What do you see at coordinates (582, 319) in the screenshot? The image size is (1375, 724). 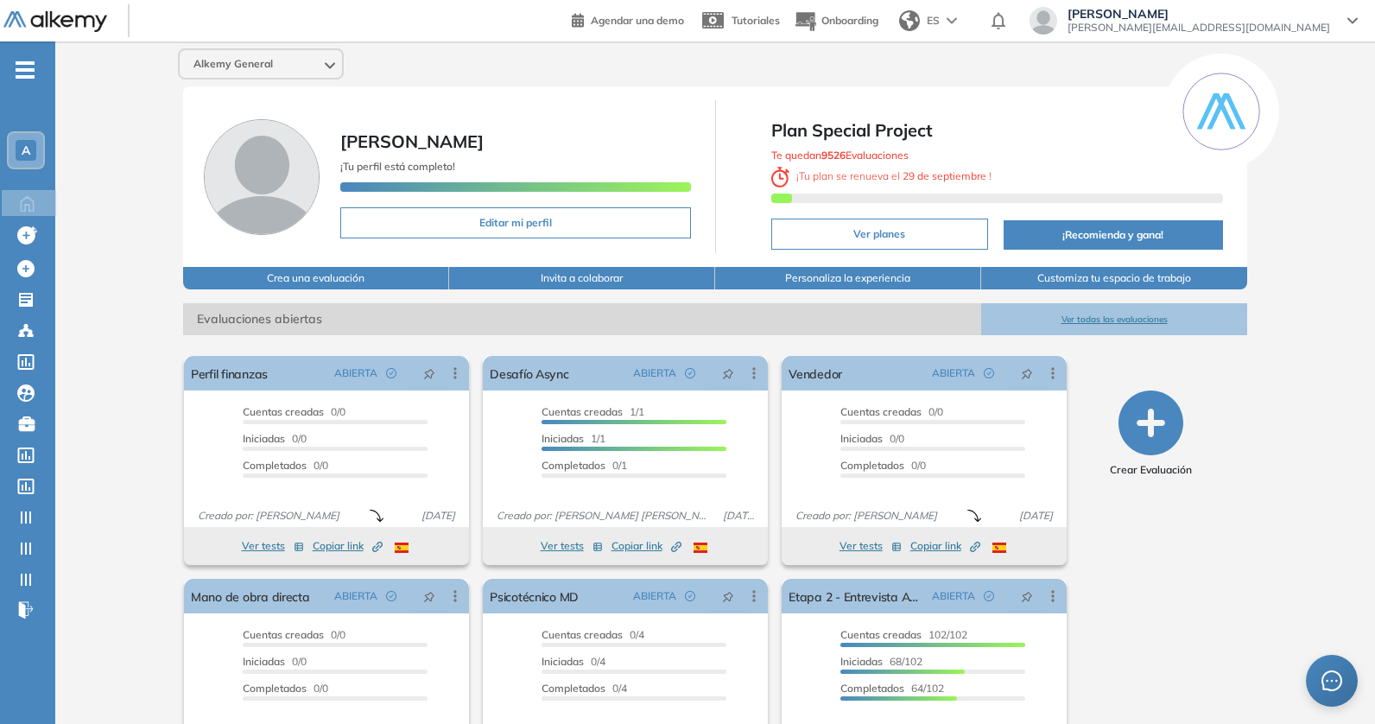 I see `span: Evaluaciones abiertas` at bounding box center [582, 319].